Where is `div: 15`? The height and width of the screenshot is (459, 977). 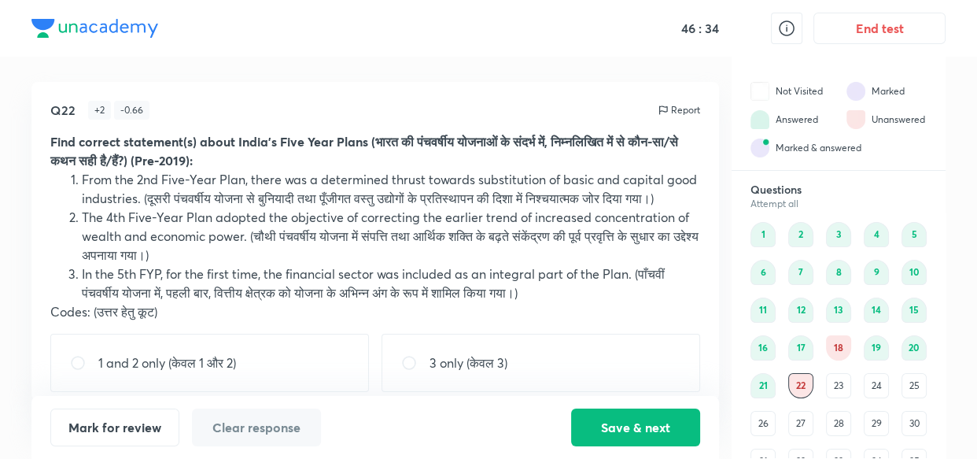
div: 15 is located at coordinates (914, 310).